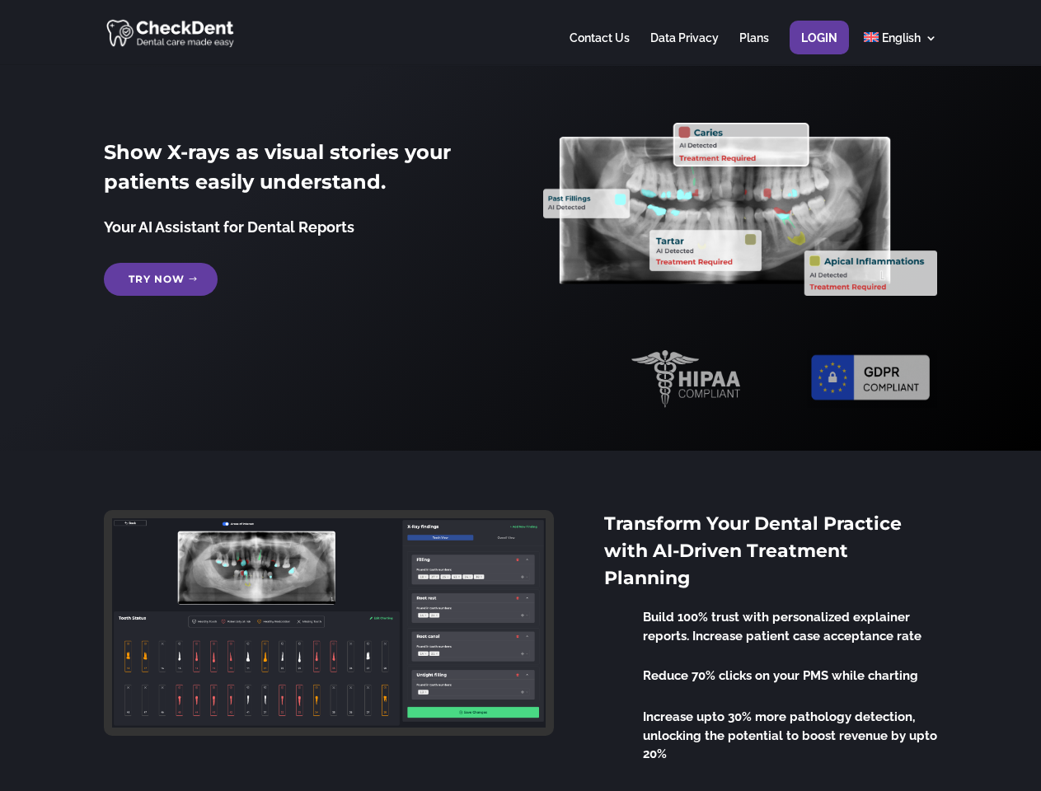 The width and height of the screenshot is (1041, 791). Describe the element at coordinates (901, 38) in the screenshot. I see `span: English` at that location.